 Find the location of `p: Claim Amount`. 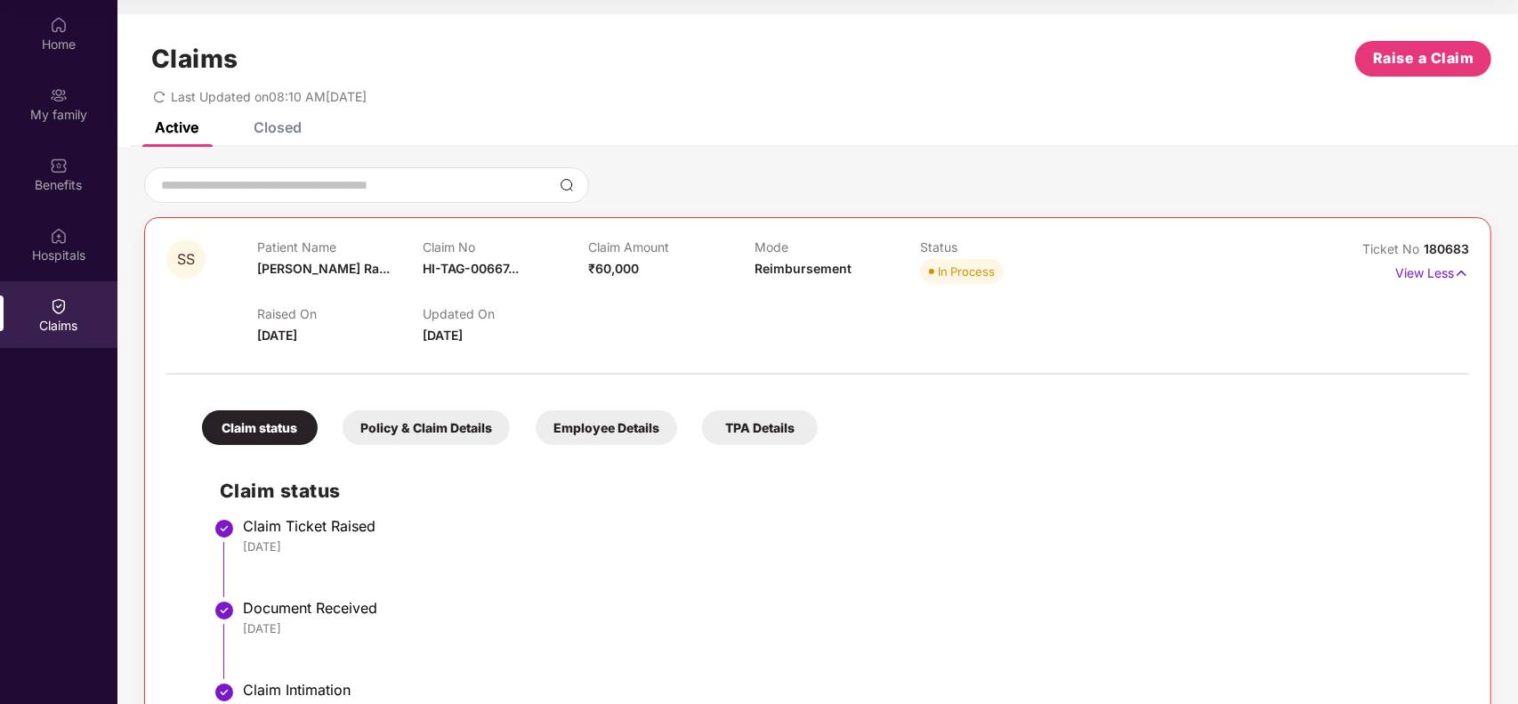

p: Claim Amount is located at coordinates (671, 246).